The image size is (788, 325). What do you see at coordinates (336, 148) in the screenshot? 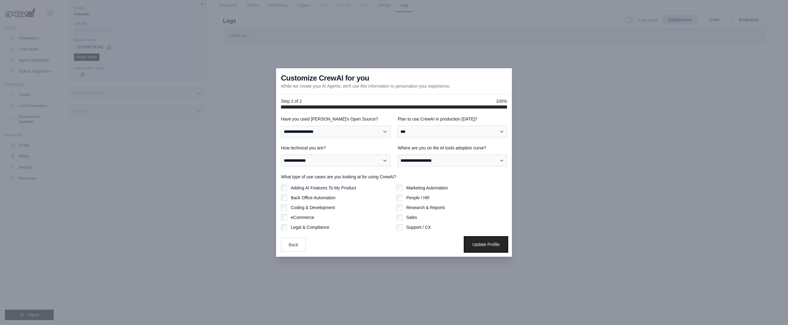
I see `label: How technical you are?` at bounding box center [336, 148].